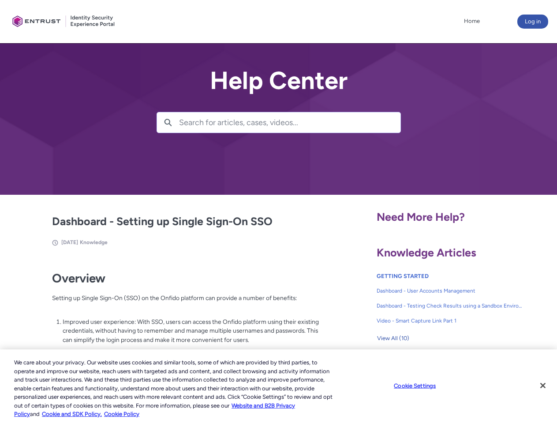 This screenshot has height=423, width=557. Describe the element at coordinates (279, 81) in the screenshot. I see `h2: Help Center` at that location.